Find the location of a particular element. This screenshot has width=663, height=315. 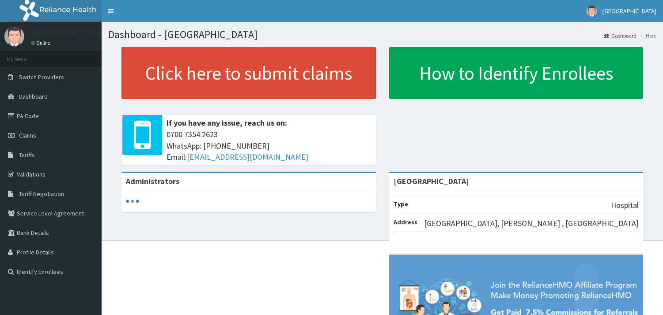

span: Claims is located at coordinates (27, 135).